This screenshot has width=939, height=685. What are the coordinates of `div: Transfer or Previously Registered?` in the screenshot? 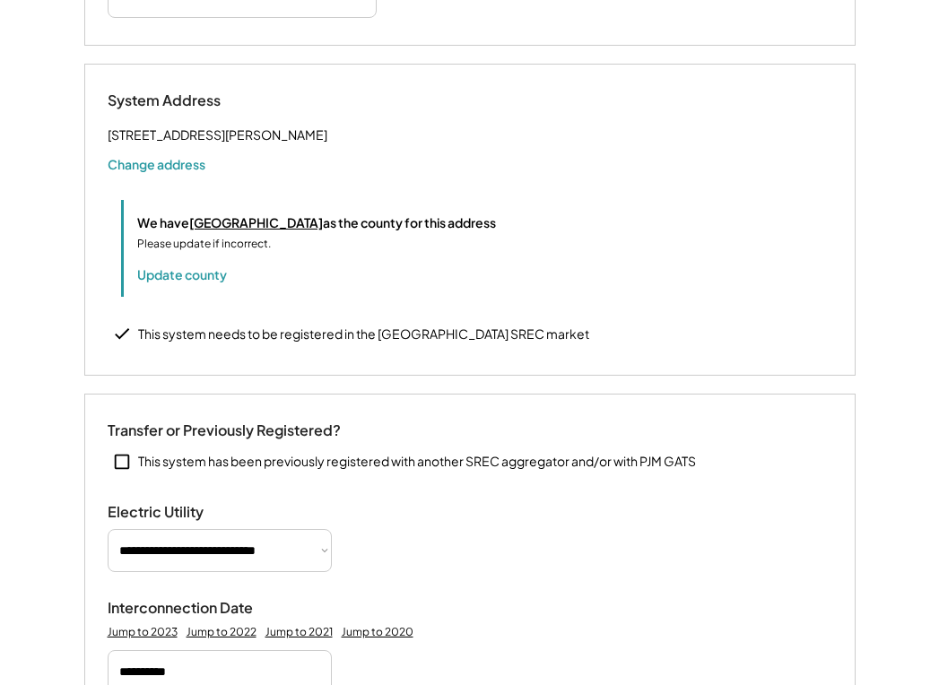 It's located at (224, 430).